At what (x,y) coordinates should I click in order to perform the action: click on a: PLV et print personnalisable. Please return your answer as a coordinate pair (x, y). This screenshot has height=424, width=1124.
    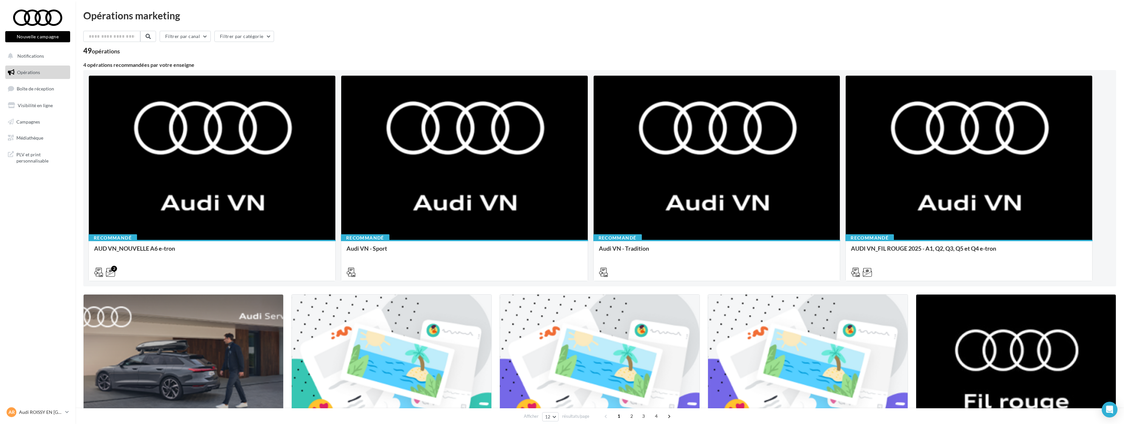
    Looking at the image, I should click on (38, 157).